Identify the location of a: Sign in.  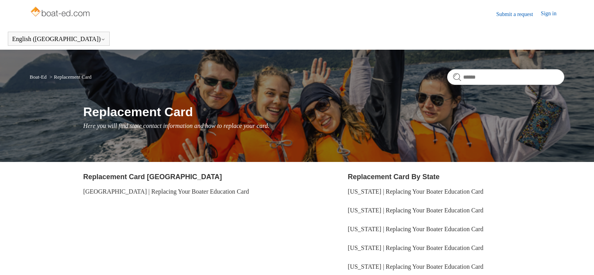
(553, 14).